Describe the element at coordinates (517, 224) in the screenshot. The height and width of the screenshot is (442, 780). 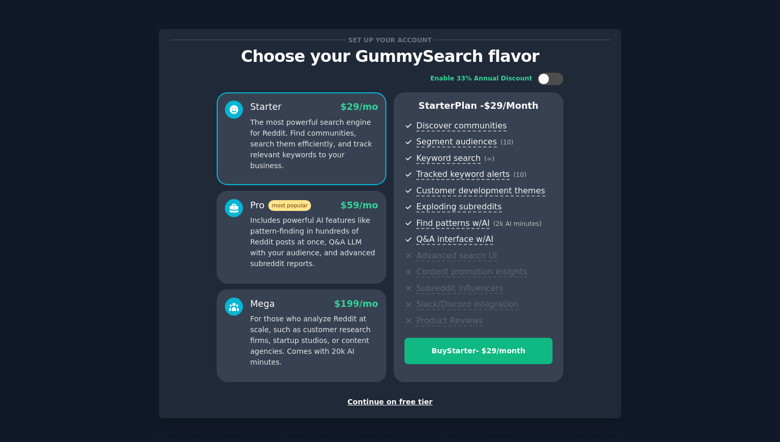
I see `span: ( 2k AI minutes )` at that location.